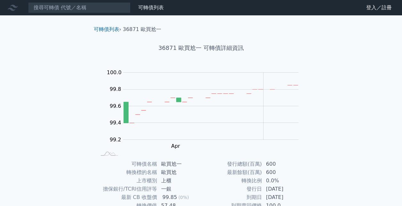  What do you see at coordinates (184, 197) in the screenshot?
I see `span: (0%)` at bounding box center [184, 197].